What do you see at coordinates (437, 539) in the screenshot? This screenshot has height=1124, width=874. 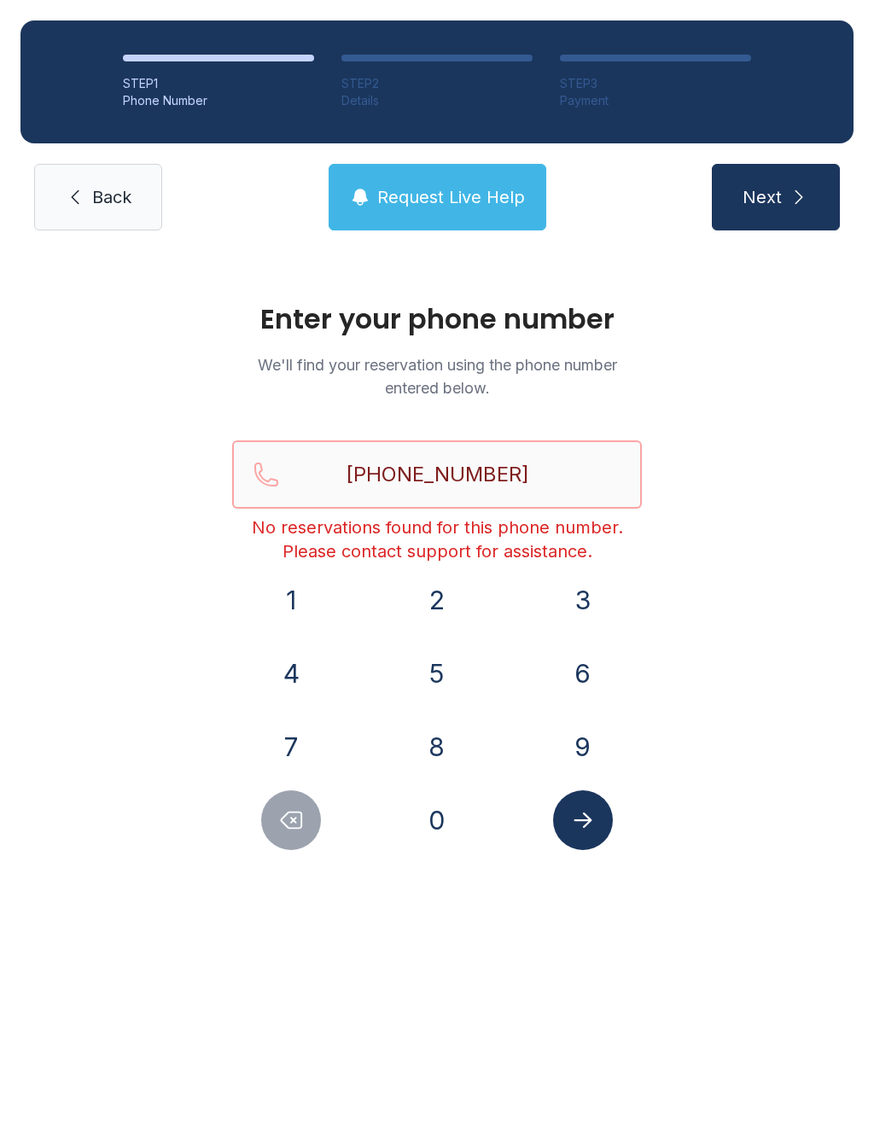 I see `div: No reservations found for this phone number. Please contact support for assistance.` at bounding box center [437, 539].